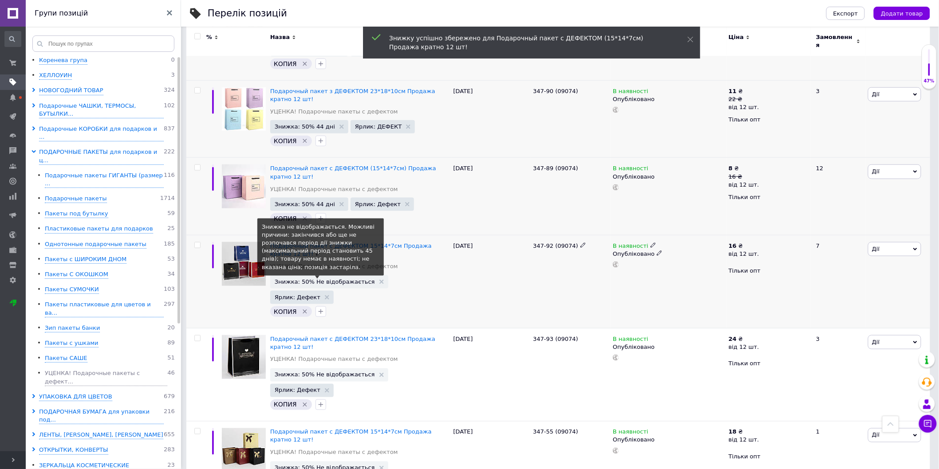 Image resolution: width=939 pixels, height=469 pixels. I want to click on div: ПОДАРОЧНАЯ БУМАГА для упаковки под..., so click(101, 416).